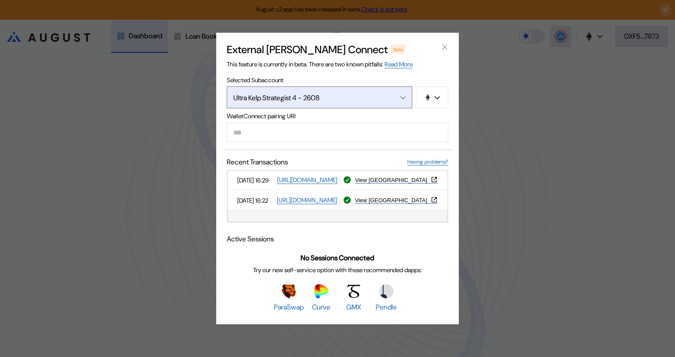 This screenshot has height=357, width=675. Describe the element at coordinates (289, 291) in the screenshot. I see `img: ParaSwap` at that location.